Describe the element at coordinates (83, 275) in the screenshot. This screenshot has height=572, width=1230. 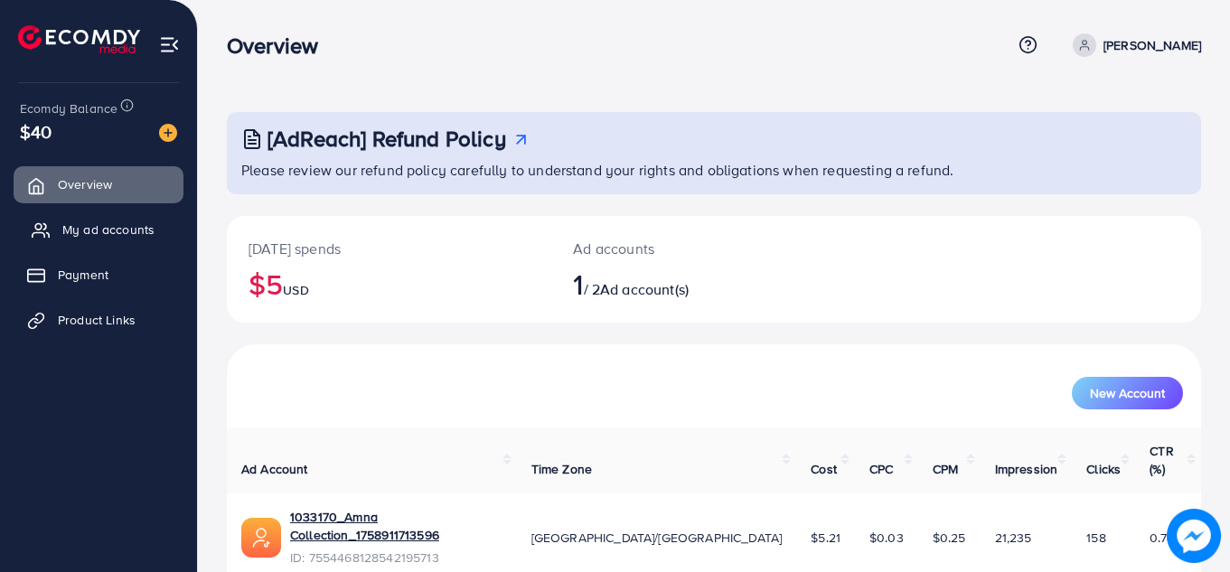
I see `span: Payment` at that location.